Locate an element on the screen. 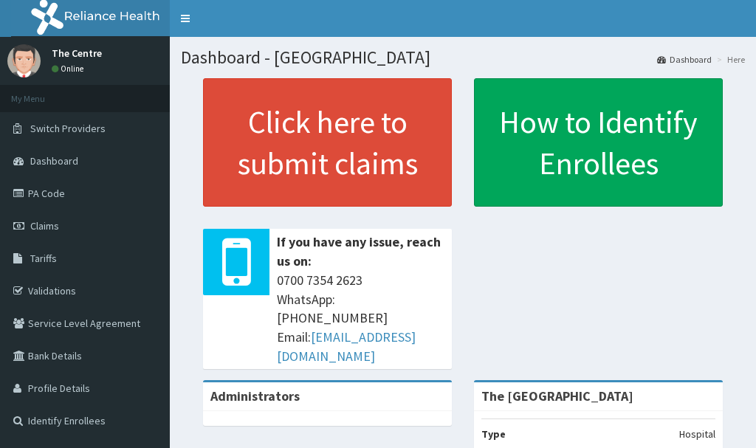  b: Administrators is located at coordinates (255, 396).